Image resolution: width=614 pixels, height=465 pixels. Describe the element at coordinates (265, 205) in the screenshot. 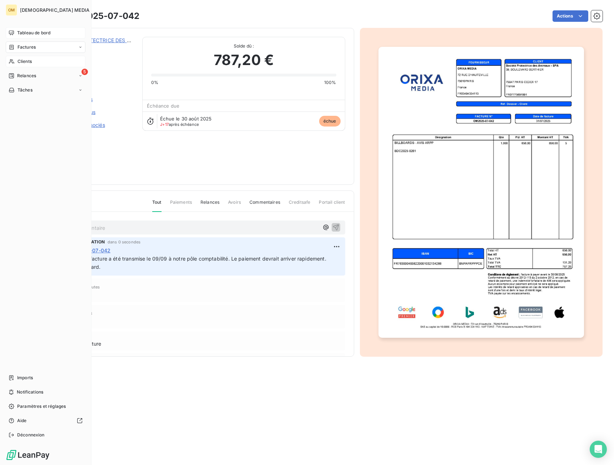

I see `span: Commentaires` at that location.